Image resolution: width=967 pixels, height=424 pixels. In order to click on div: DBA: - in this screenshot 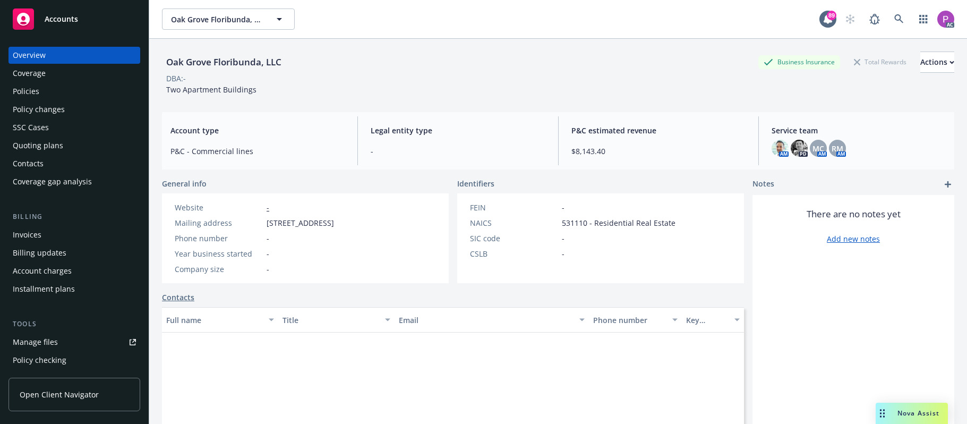, I will do `click(176, 78)`.